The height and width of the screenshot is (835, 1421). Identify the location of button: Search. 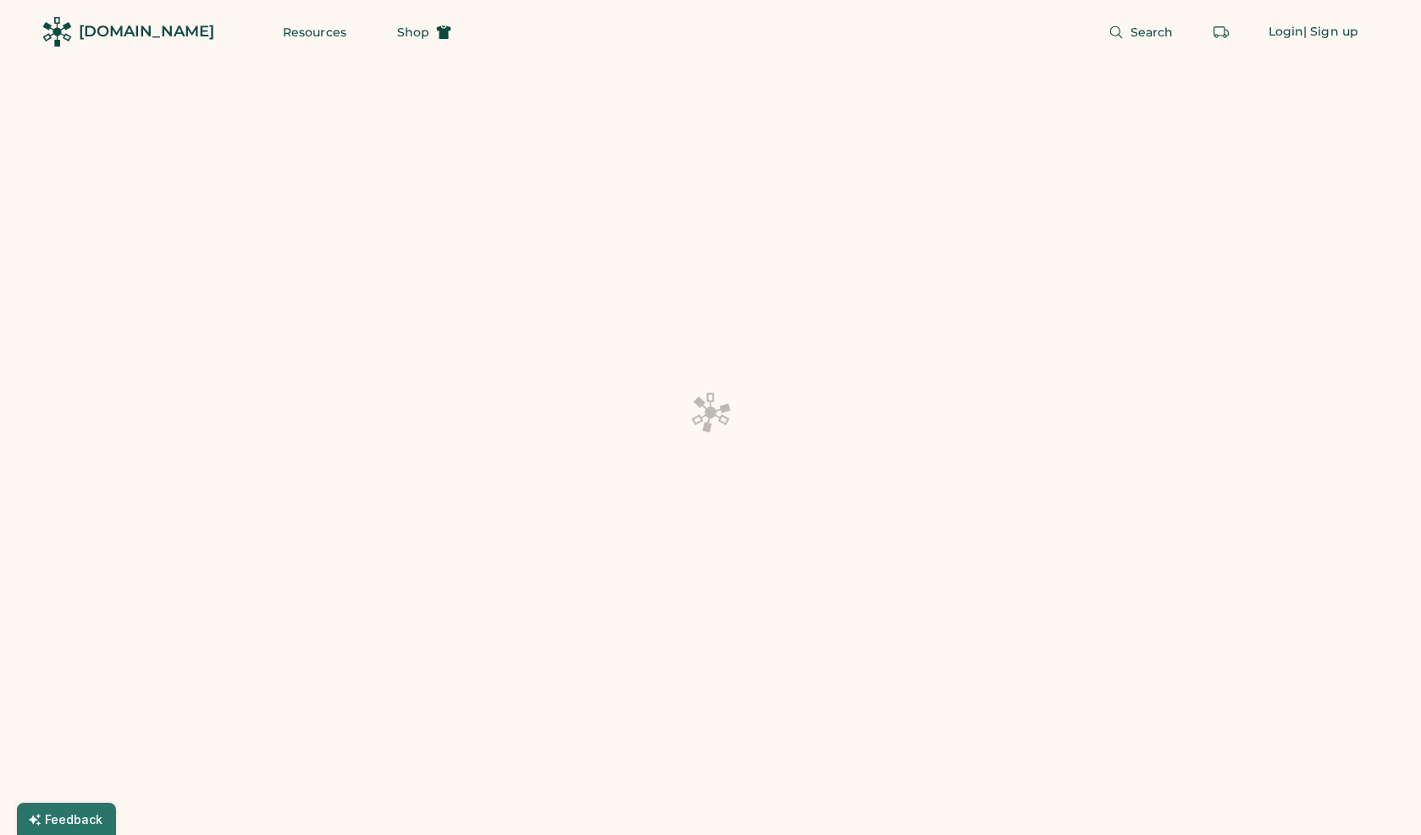
(1141, 32).